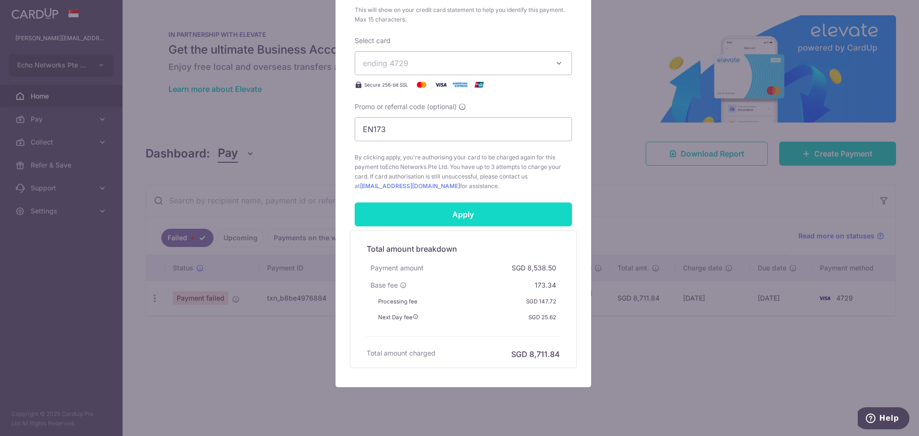 This screenshot has height=436, width=919. I want to click on button: ending 4729, so click(463, 63).